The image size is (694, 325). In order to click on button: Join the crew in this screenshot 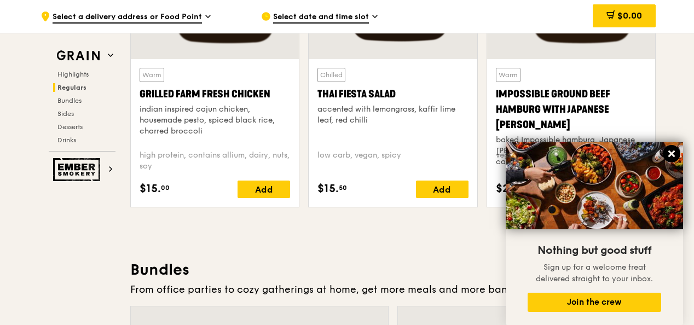, I will do `click(595, 302)`.